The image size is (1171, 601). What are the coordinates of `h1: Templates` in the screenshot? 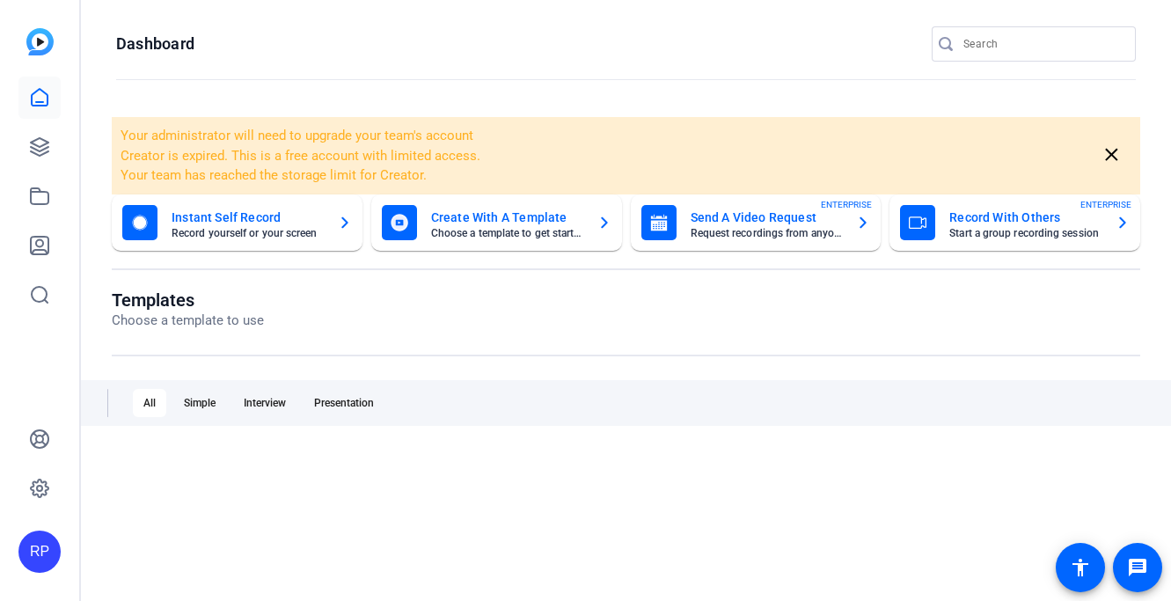 It's located at (187, 300).